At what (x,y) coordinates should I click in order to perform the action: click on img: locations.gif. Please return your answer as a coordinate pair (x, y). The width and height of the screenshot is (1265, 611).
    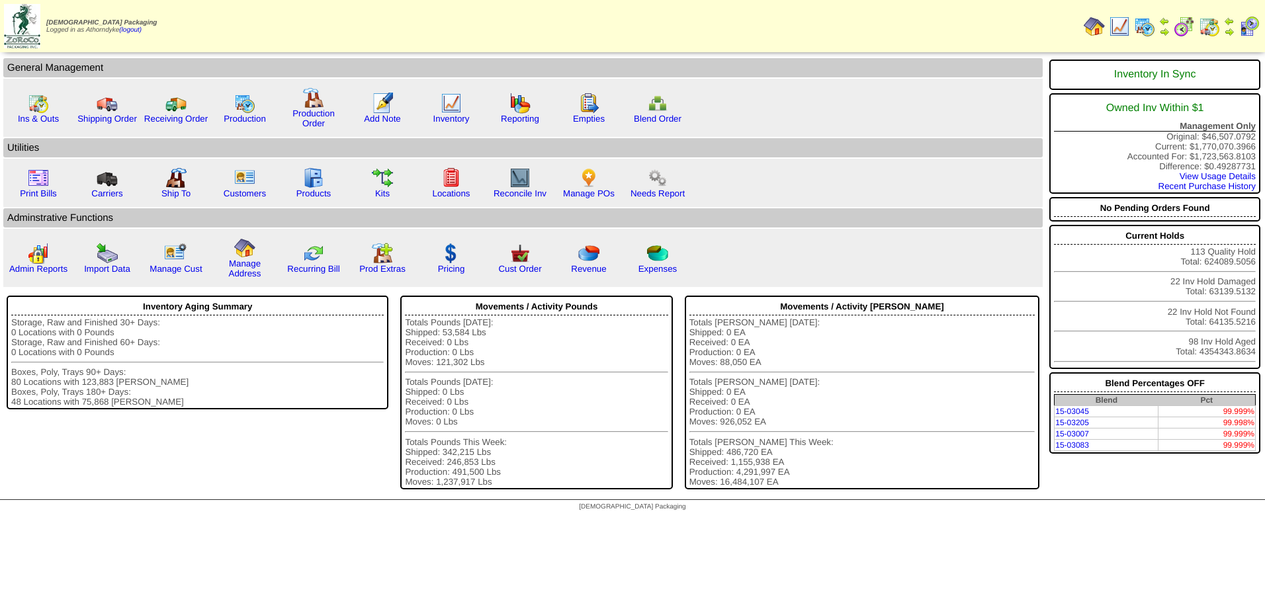
    Looking at the image, I should click on (451, 178).